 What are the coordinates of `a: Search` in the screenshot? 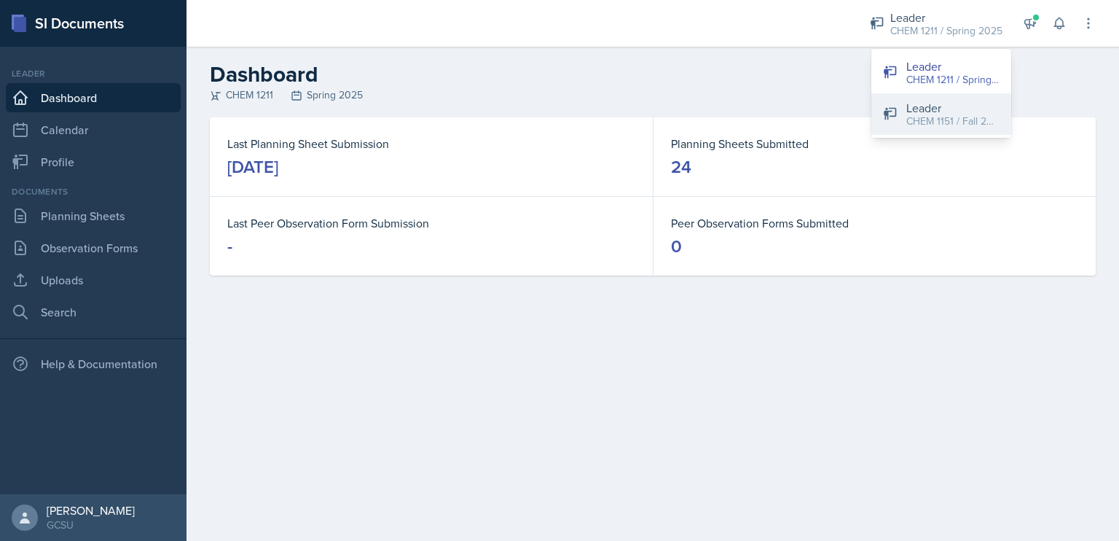 It's located at (93, 312).